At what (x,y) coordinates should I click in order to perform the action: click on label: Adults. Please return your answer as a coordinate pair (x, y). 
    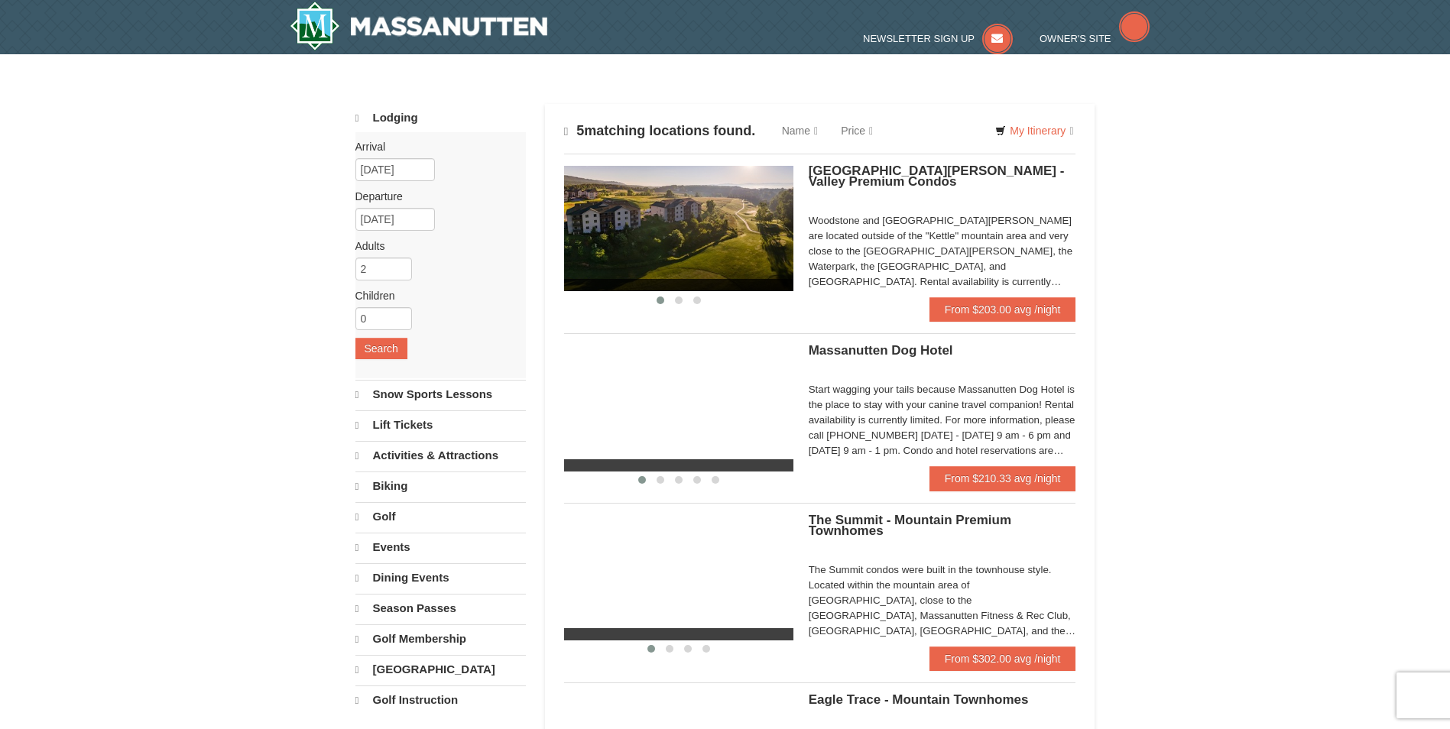
    Looking at the image, I should click on (435, 246).